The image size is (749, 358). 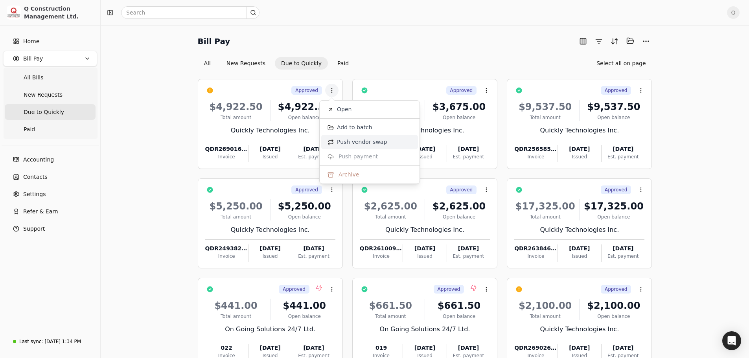 What do you see at coordinates (190, 13) in the screenshot?
I see `input: Search` at bounding box center [190, 13].